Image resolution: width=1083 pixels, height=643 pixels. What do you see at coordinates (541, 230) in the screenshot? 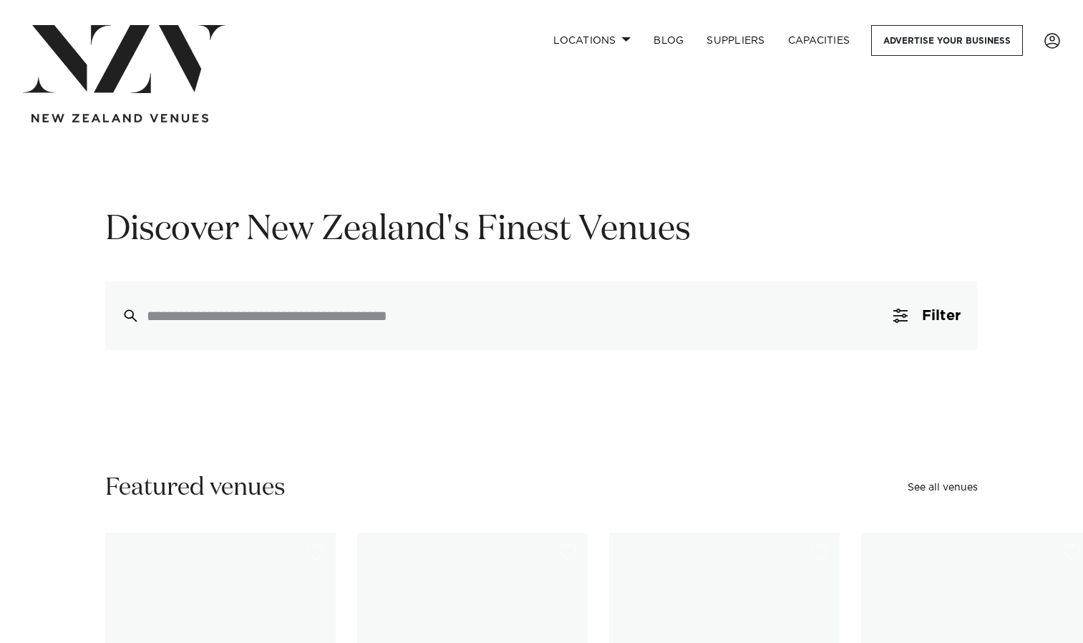
I see `h1: Discover New Zealand's Finest Venues` at bounding box center [541, 230].